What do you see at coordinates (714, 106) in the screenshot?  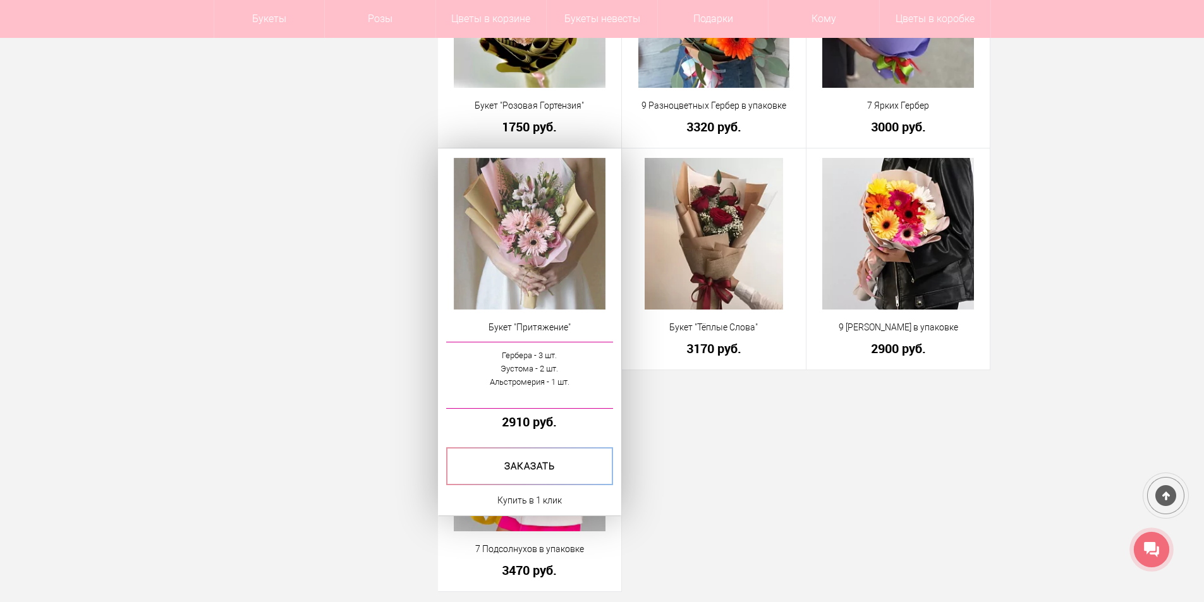 I see `a: 9 Разноцветных Гербер в упаковке` at bounding box center [714, 106].